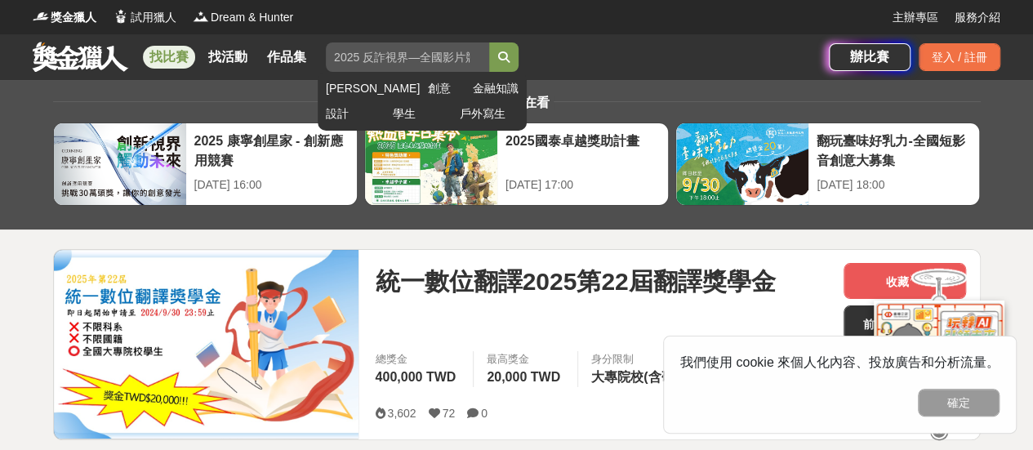 This screenshot has height=450, width=1033. Describe the element at coordinates (207, 344) in the screenshot. I see `img: Cover Image` at that location.